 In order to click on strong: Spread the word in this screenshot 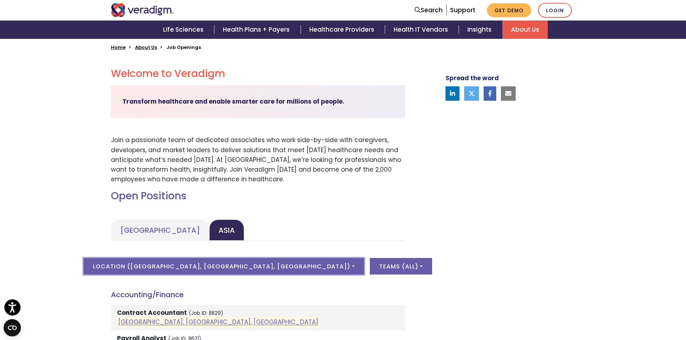, I will do `click(472, 78)`.